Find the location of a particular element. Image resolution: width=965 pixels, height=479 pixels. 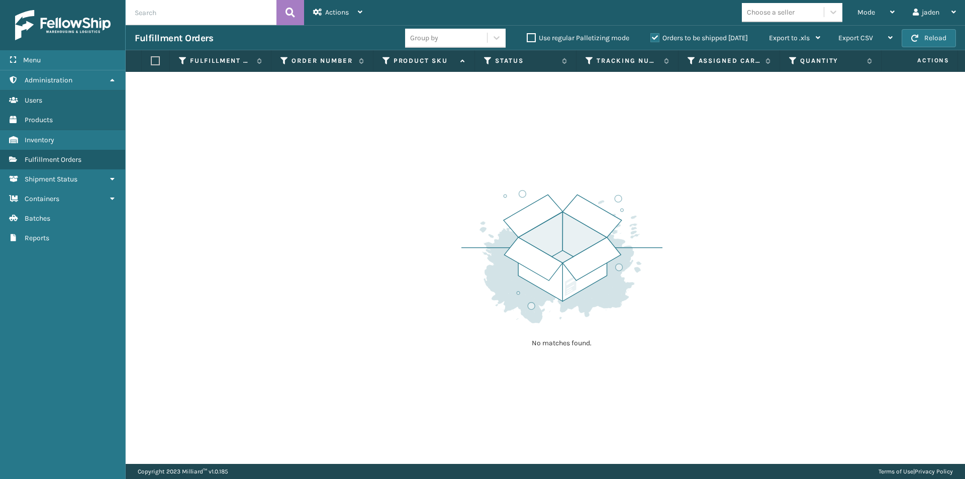

span: Administration is located at coordinates (48, 80).